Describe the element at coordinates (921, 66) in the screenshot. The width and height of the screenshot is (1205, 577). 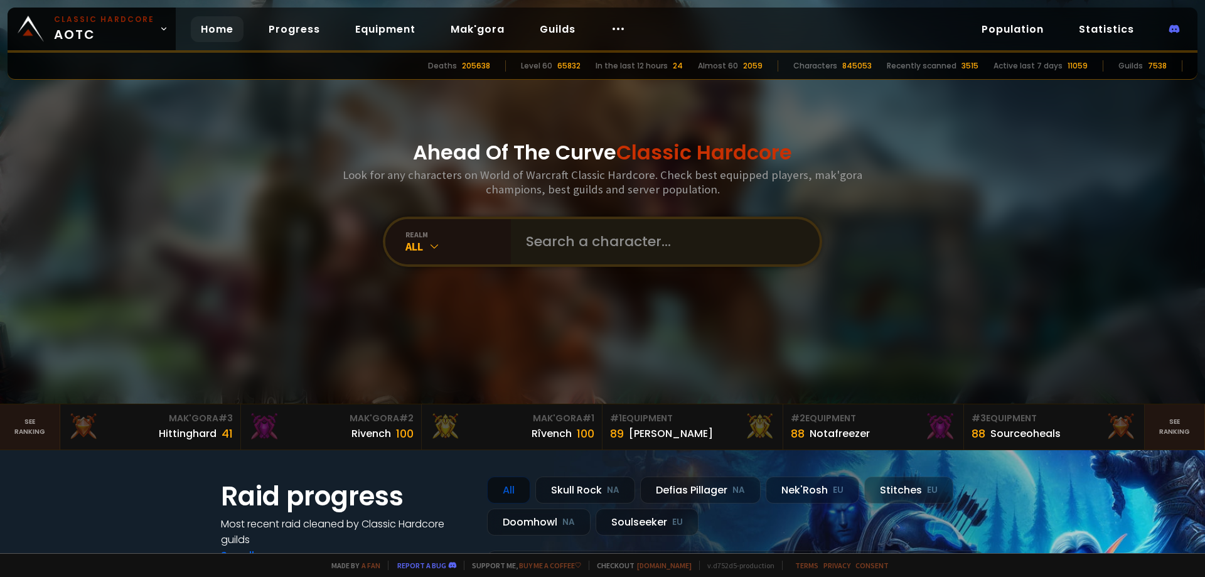
I see `div: Recently scanned` at that location.